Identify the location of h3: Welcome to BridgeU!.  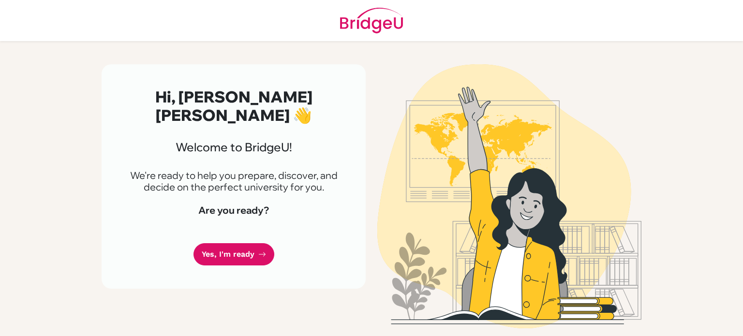
(234, 147).